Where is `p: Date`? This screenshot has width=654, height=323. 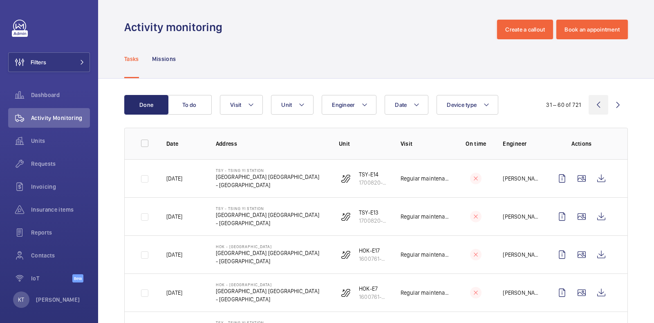 p: Date is located at coordinates (184, 143).